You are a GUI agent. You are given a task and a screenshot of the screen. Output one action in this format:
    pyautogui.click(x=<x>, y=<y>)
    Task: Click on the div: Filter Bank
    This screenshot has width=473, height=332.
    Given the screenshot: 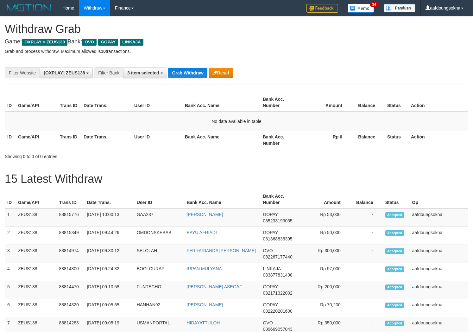 What is the action you would take?
    pyautogui.click(x=109, y=73)
    